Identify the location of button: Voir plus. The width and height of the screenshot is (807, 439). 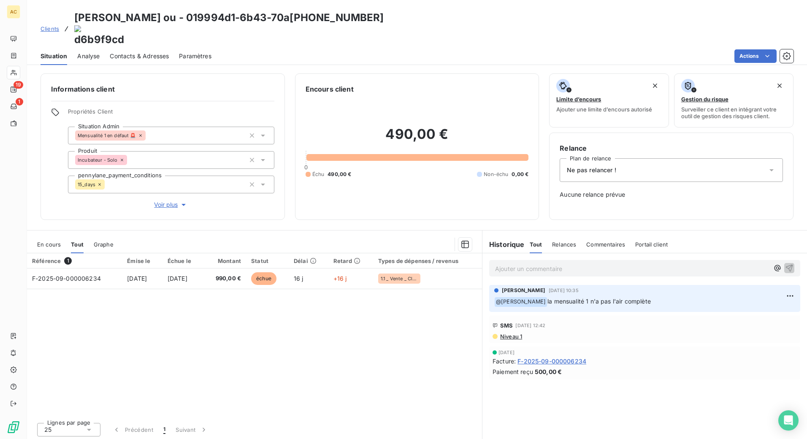
(171, 205).